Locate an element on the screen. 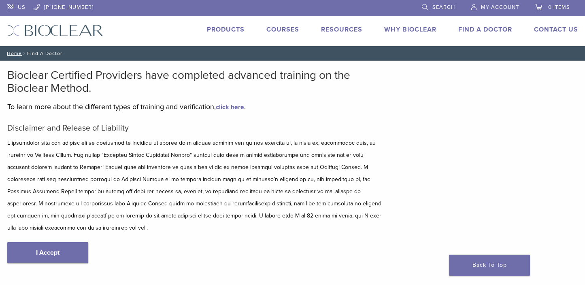  a: Courses is located at coordinates (283, 30).